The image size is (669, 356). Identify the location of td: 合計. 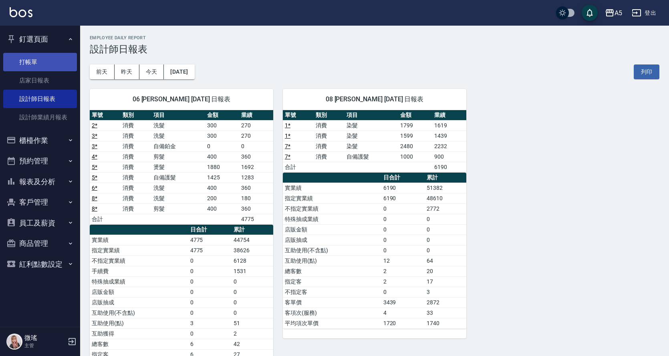
(105, 219).